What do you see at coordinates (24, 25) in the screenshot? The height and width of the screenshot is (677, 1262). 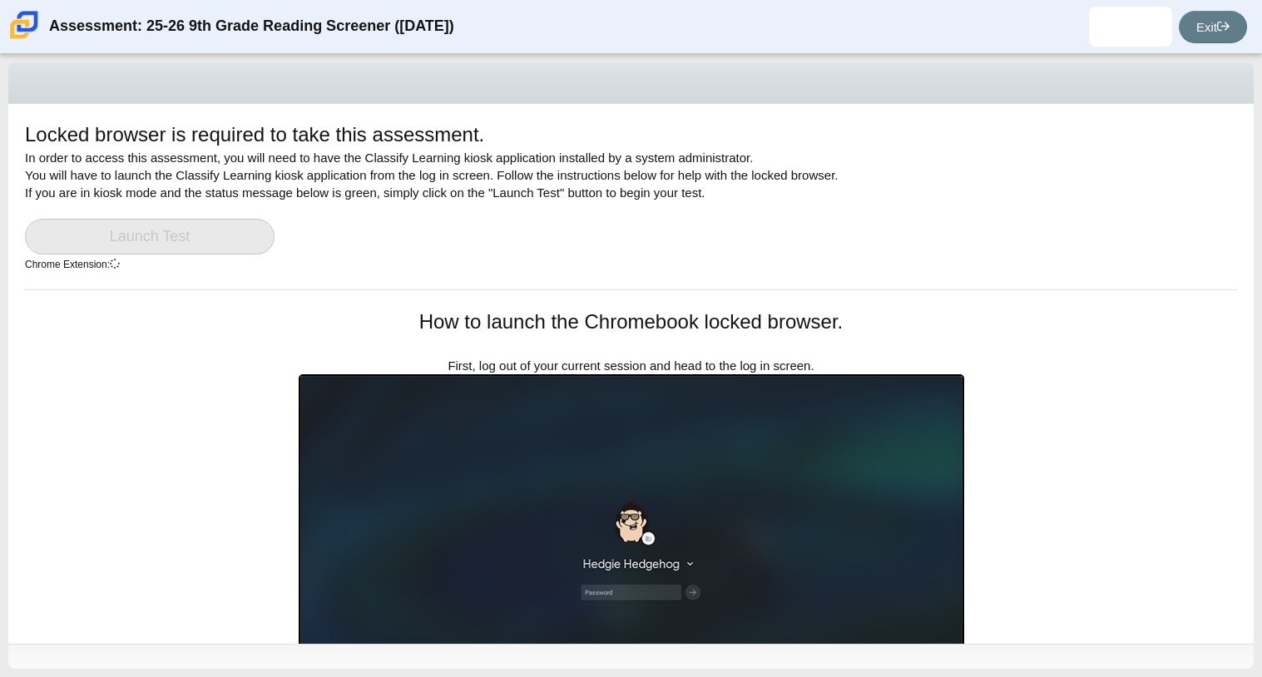 I see `img: Carmen School of Science & Technology` at bounding box center [24, 25].